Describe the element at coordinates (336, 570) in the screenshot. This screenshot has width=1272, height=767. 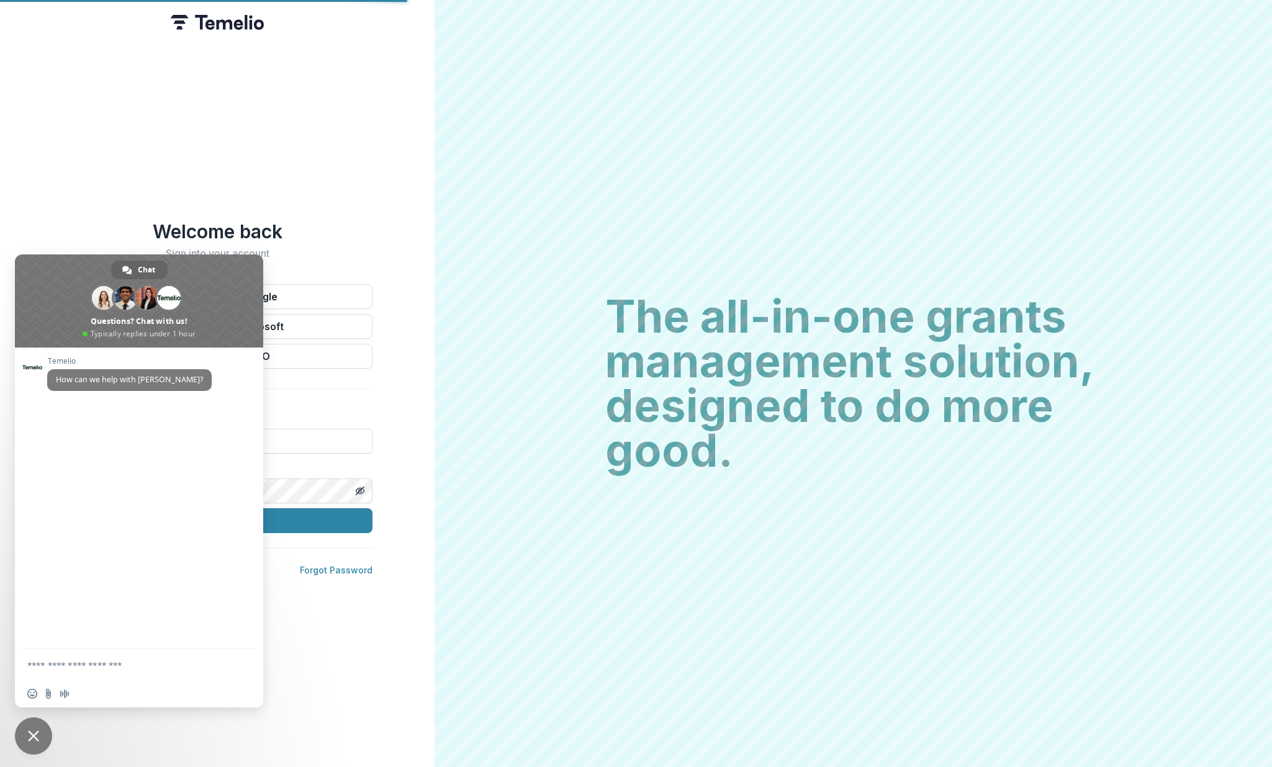
I see `a: Forgot Password` at that location.